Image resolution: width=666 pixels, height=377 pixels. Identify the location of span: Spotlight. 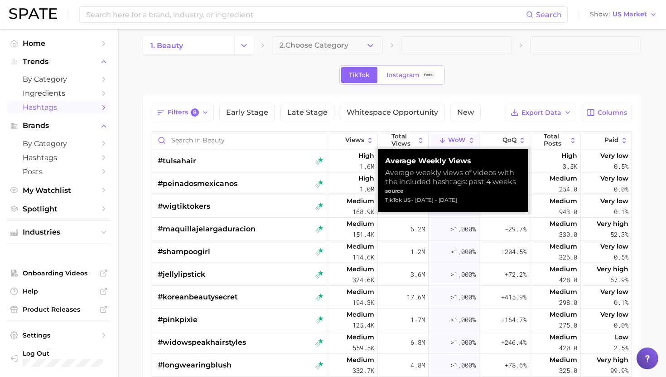
(59, 209).